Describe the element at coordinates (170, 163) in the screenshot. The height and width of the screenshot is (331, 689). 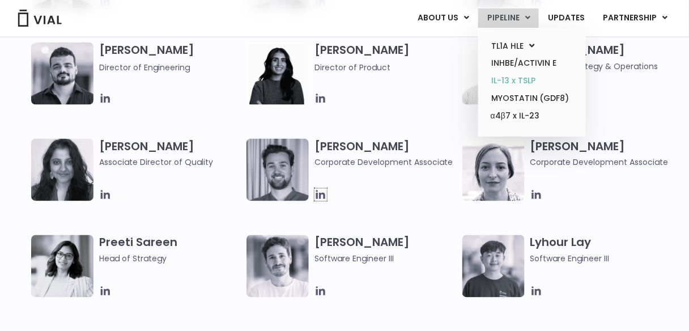
I see `span: Associate Director of Quality` at that location.